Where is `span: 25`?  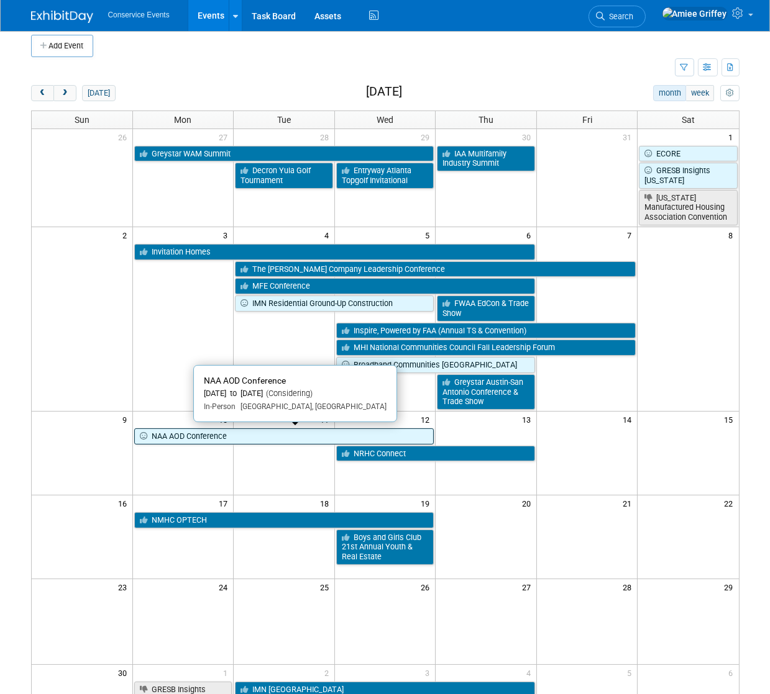
span: 25 is located at coordinates (326, 587).